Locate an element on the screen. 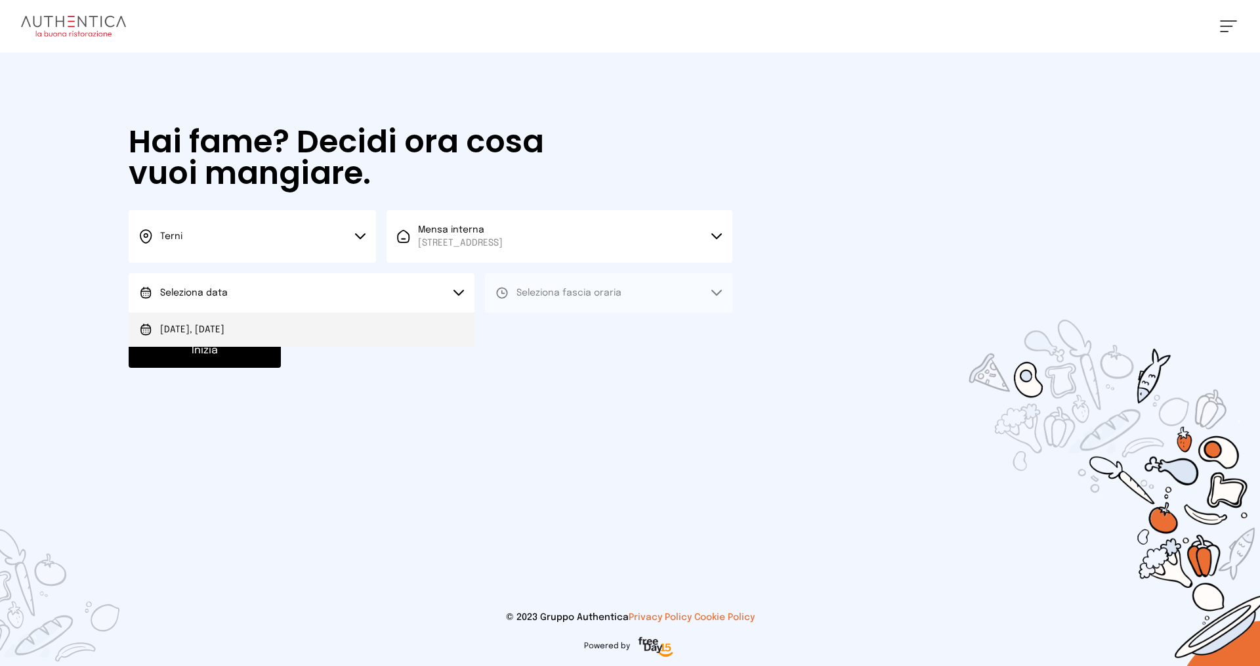 The image size is (1260, 666). button: Inizia is located at coordinates (205, 351).